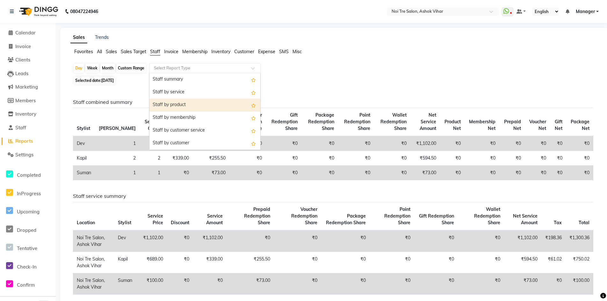 The width and height of the screenshot is (607, 301). What do you see at coordinates (180, 223) in the screenshot?
I see `span: Discount` at bounding box center [180, 223].